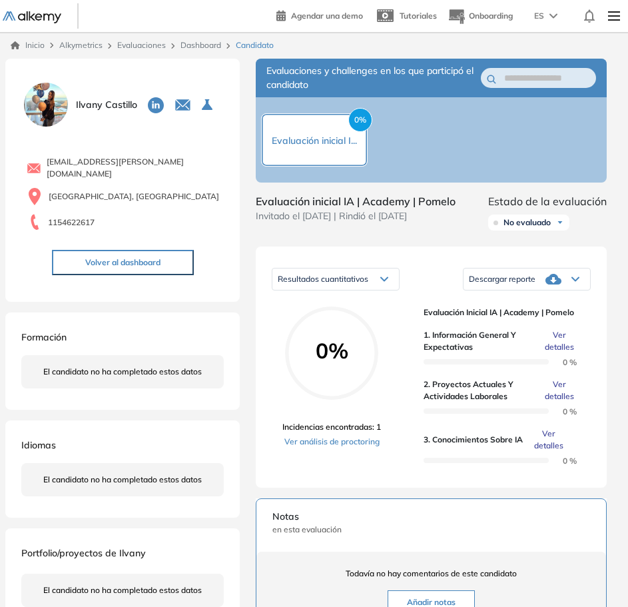 The width and height of the screenshot is (628, 607). I want to click on span: Evaluaciones y challenges en los que participó el candidato, so click(374, 78).